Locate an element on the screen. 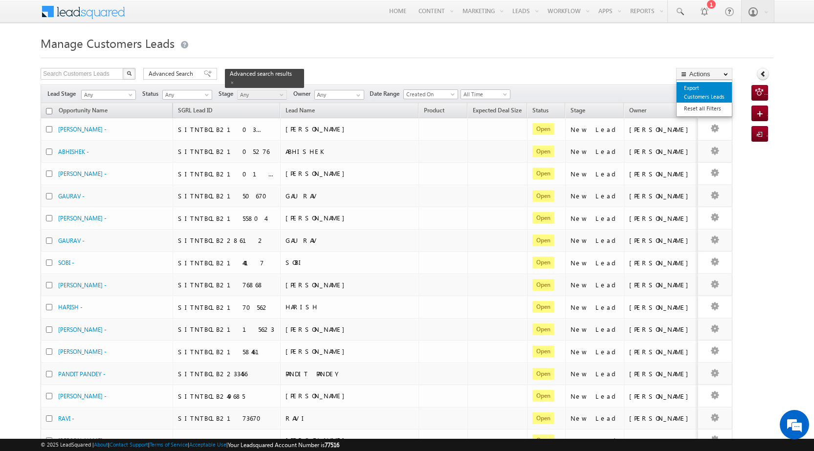  span: HARISH is located at coordinates (301, 306).